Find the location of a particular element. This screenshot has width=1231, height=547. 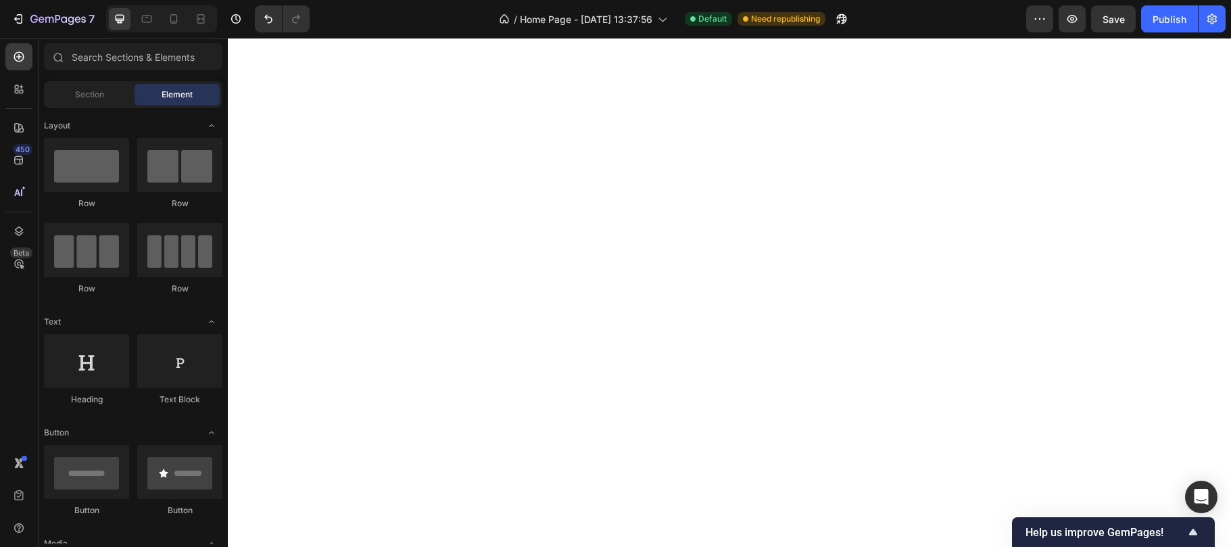

span: Layout is located at coordinates (57, 126).